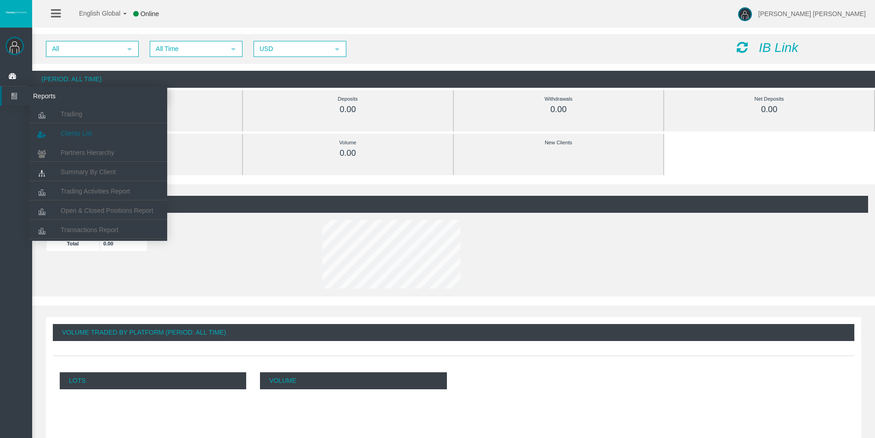 This screenshot has height=438, width=875. What do you see at coordinates (98, 191) in the screenshot?
I see `a: Trading Activities Report` at bounding box center [98, 191].